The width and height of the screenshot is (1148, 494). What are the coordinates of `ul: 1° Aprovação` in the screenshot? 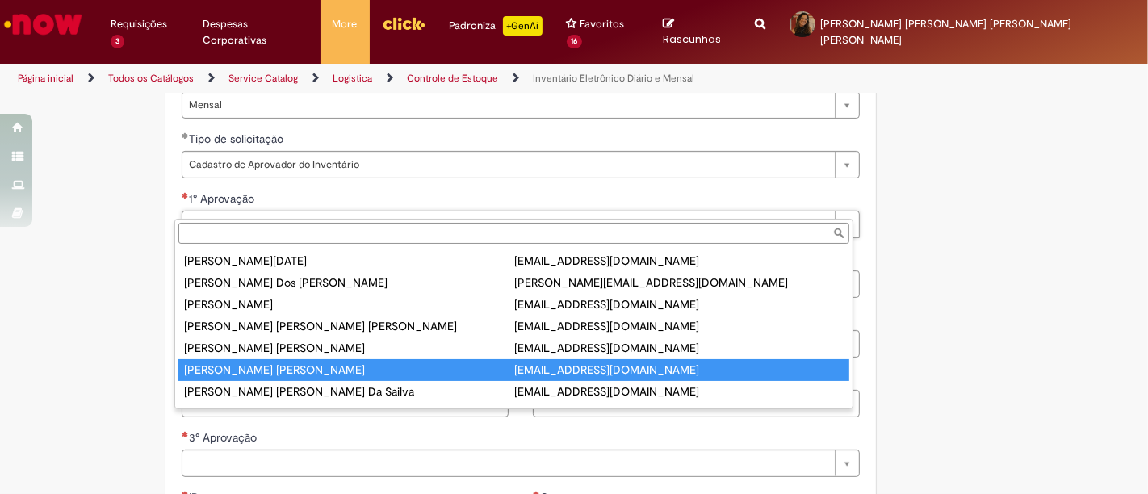 It's located at (513, 328).